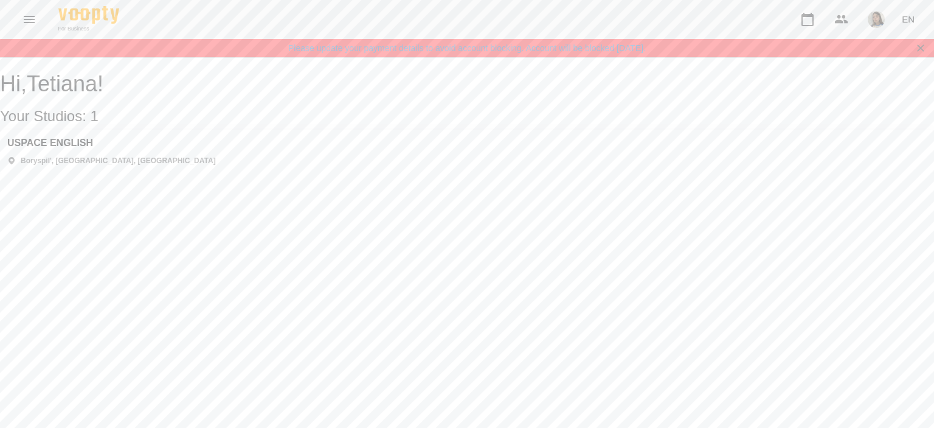 The image size is (934, 428). Describe the element at coordinates (908, 19) in the screenshot. I see `button: EN` at that location.